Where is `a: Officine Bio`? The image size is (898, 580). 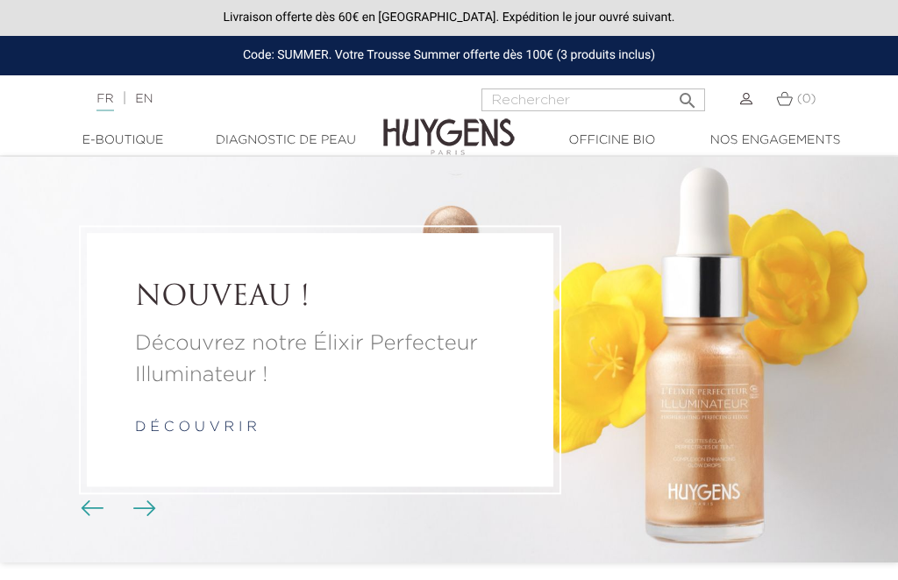
a: Officine Bio is located at coordinates (612, 140).